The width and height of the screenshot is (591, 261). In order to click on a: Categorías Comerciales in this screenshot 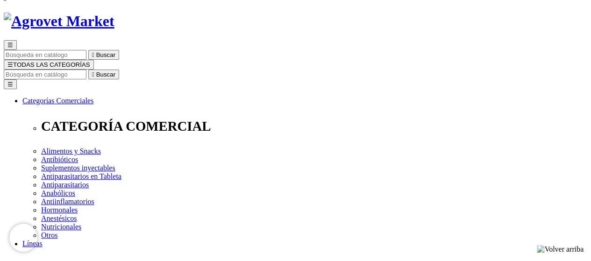, I will do `click(58, 100)`.